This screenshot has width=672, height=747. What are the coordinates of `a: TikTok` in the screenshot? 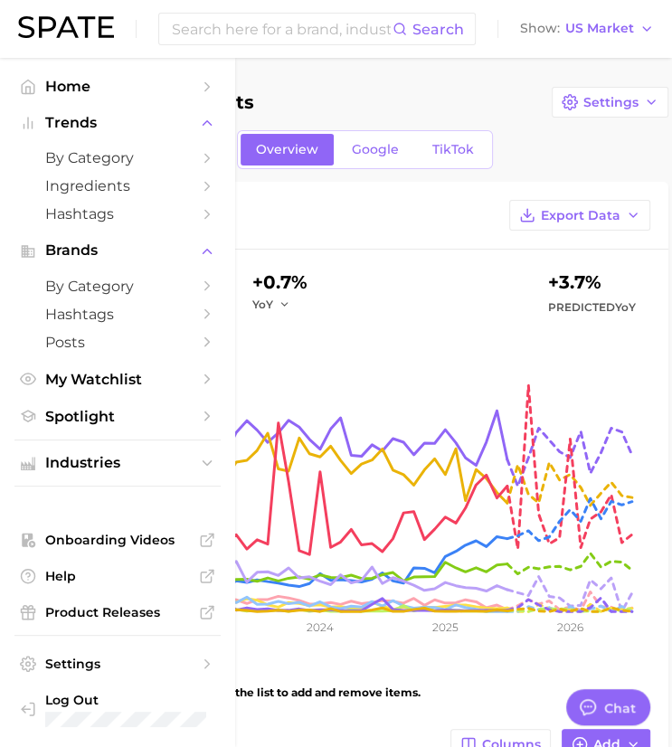 It's located at (453, 149).